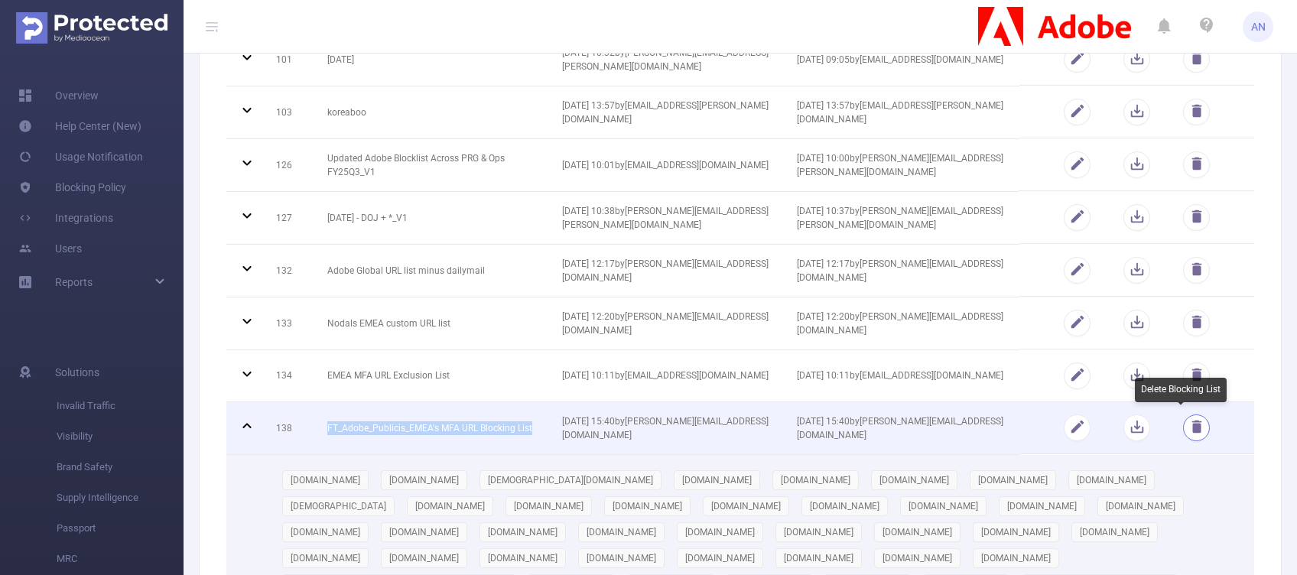  Describe the element at coordinates (433, 428) in the screenshot. I see `td: FT_Adobe_Publicis_EMEA's MFA URL Blocking List` at that location.